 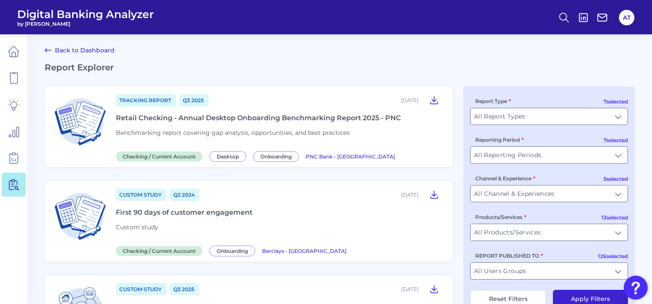 I want to click on a: Back to Dashboard, so click(x=79, y=50).